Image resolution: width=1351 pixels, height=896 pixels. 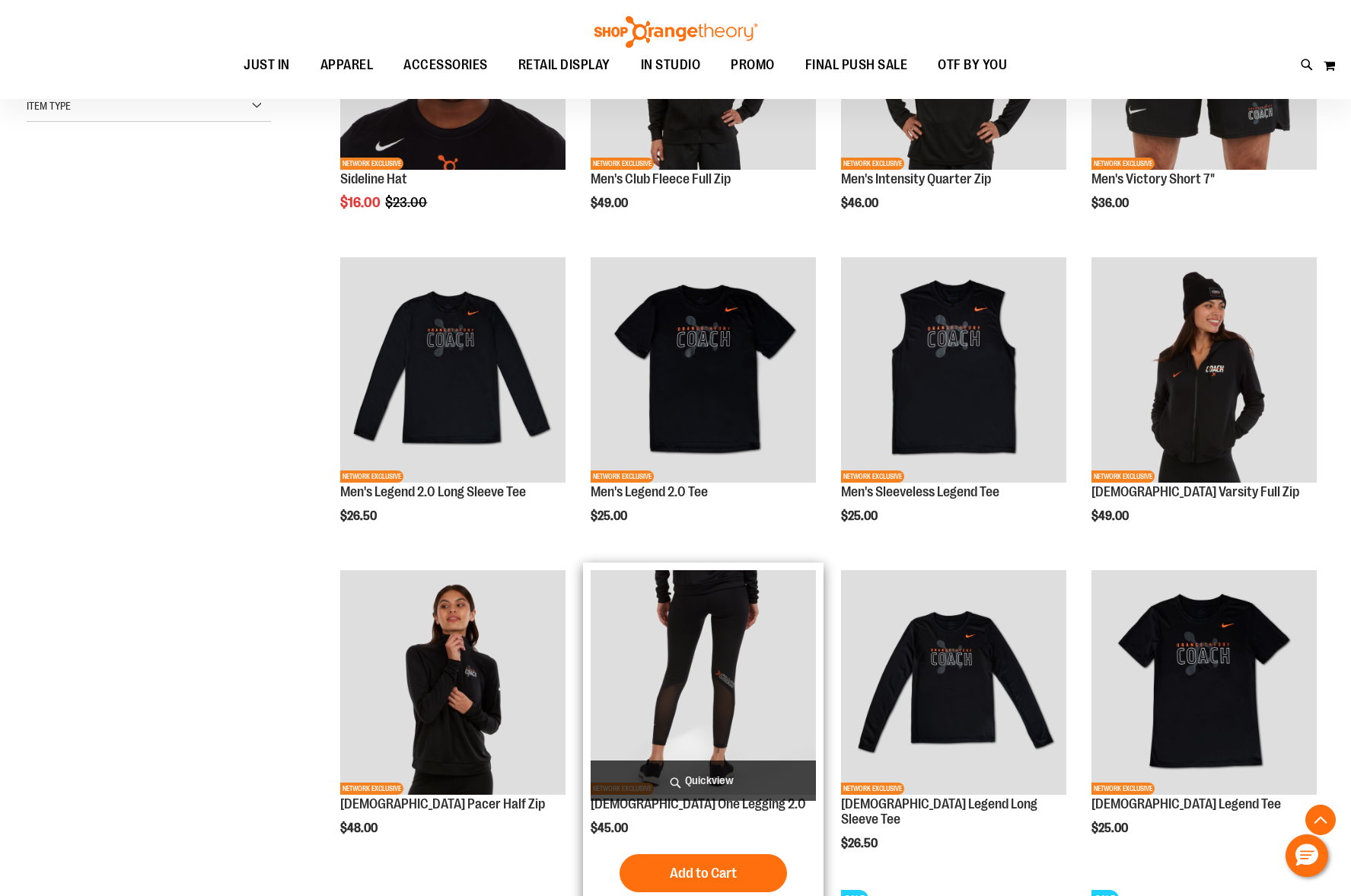 I want to click on span: $46.00, so click(x=861, y=203).